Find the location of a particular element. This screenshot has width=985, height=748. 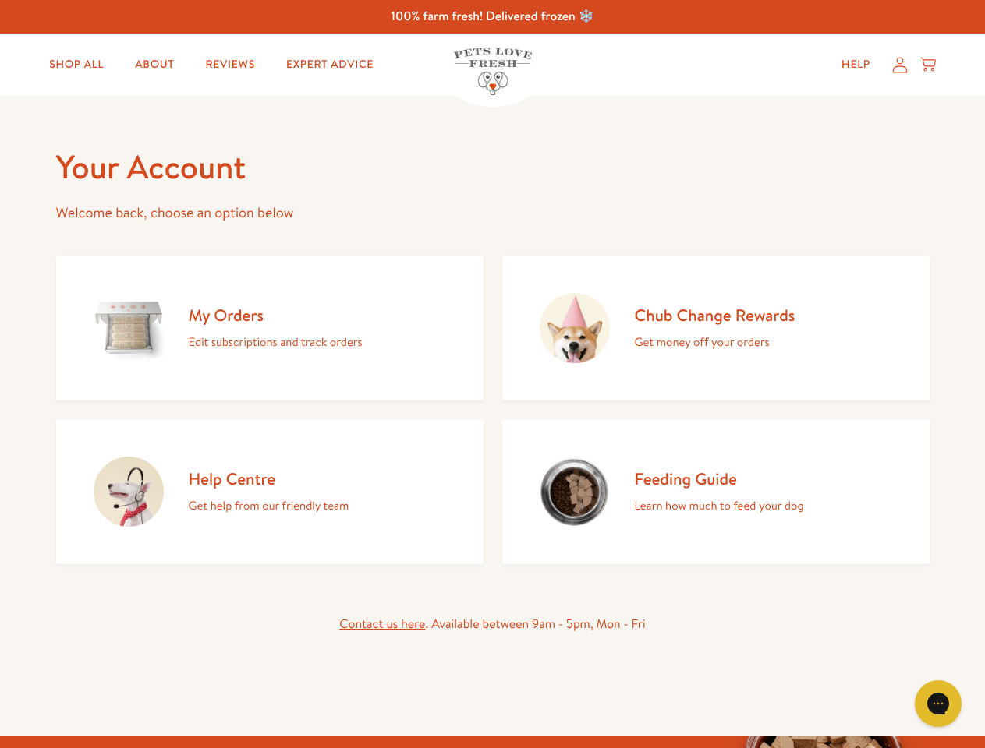

a: About is located at coordinates (154, 65).